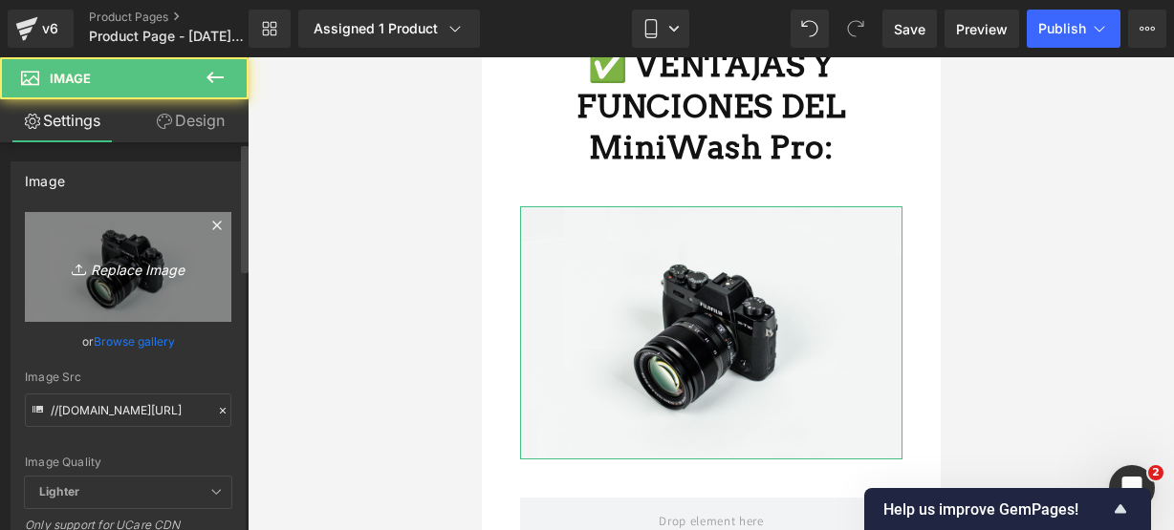 The width and height of the screenshot is (1174, 530). What do you see at coordinates (59, 491) in the screenshot?
I see `b: Lighter` at bounding box center [59, 491].